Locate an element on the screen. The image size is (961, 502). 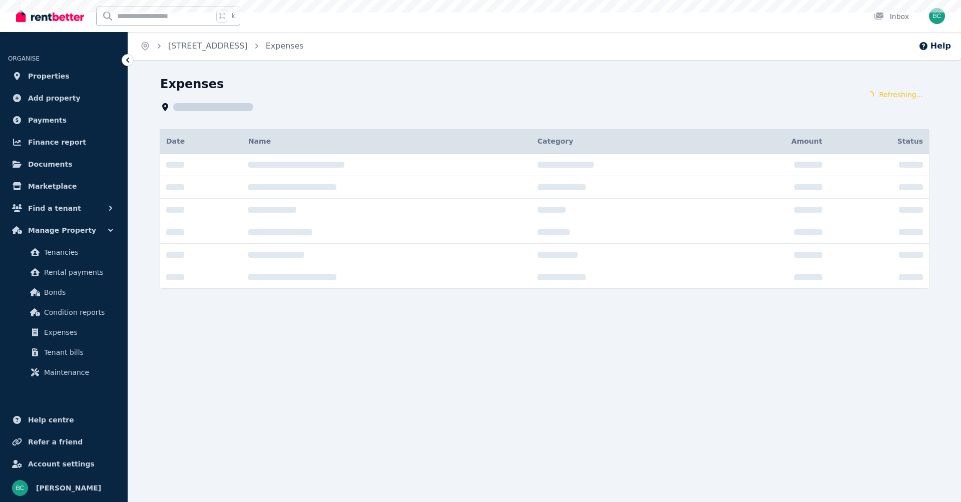
a: Help centre is located at coordinates (64, 420).